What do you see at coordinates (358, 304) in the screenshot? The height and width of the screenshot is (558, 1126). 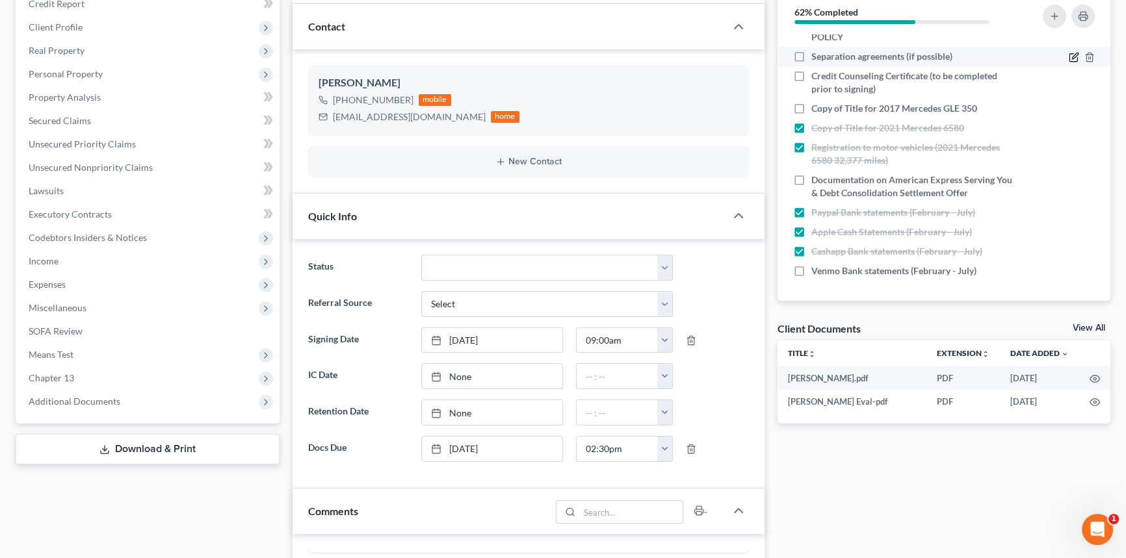 I see `label: Referral Source` at bounding box center [358, 304].